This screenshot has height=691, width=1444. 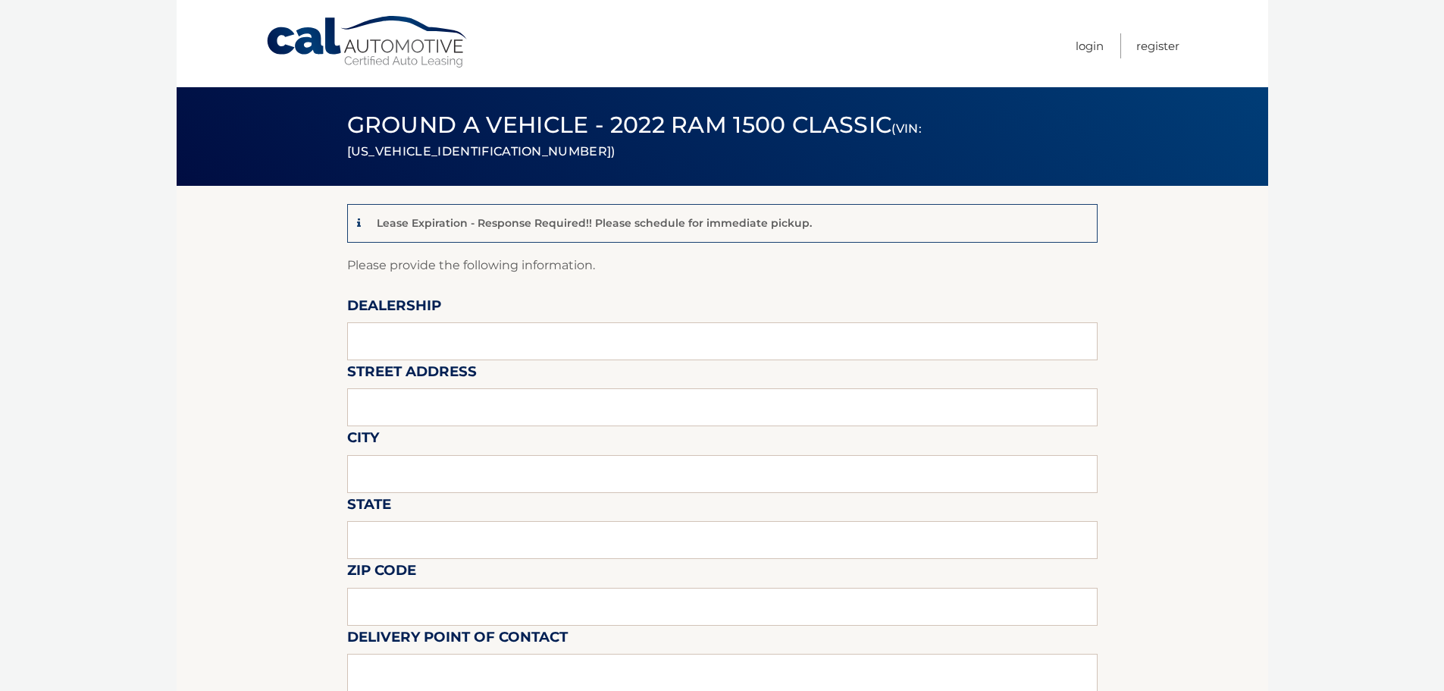 I want to click on label: Zip Code, so click(x=381, y=572).